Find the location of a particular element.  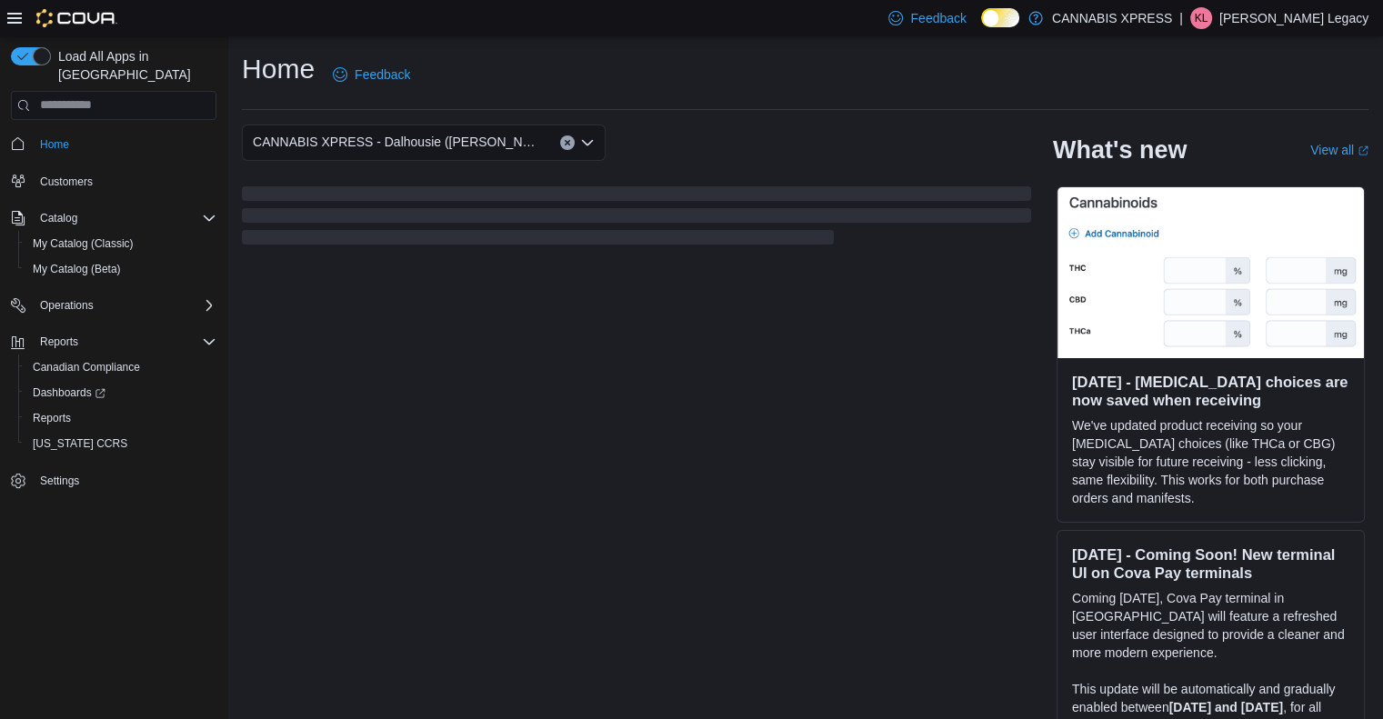

span: Washington CCRS is located at coordinates (121, 444).